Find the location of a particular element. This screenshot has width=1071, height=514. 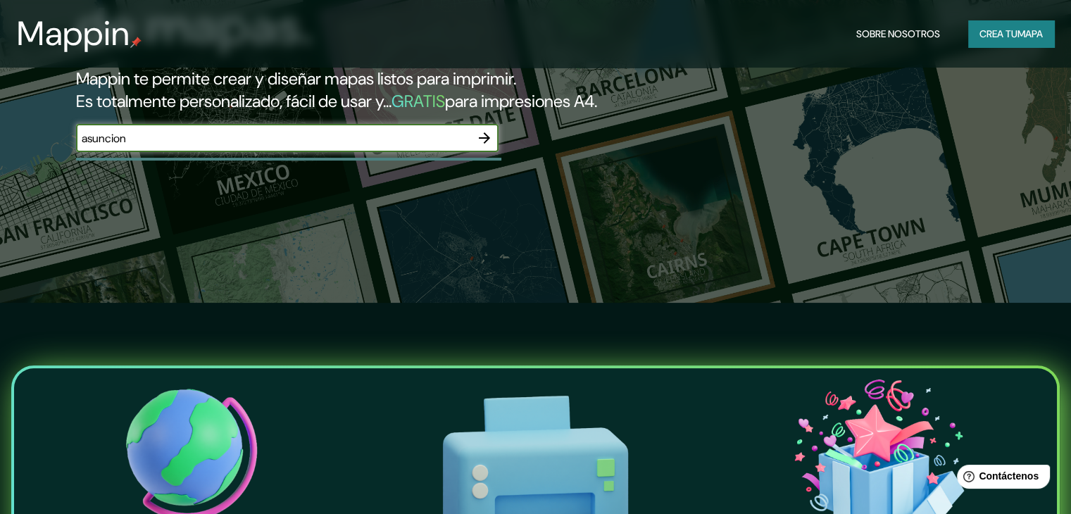

font: Crea tu is located at coordinates (998, 34).